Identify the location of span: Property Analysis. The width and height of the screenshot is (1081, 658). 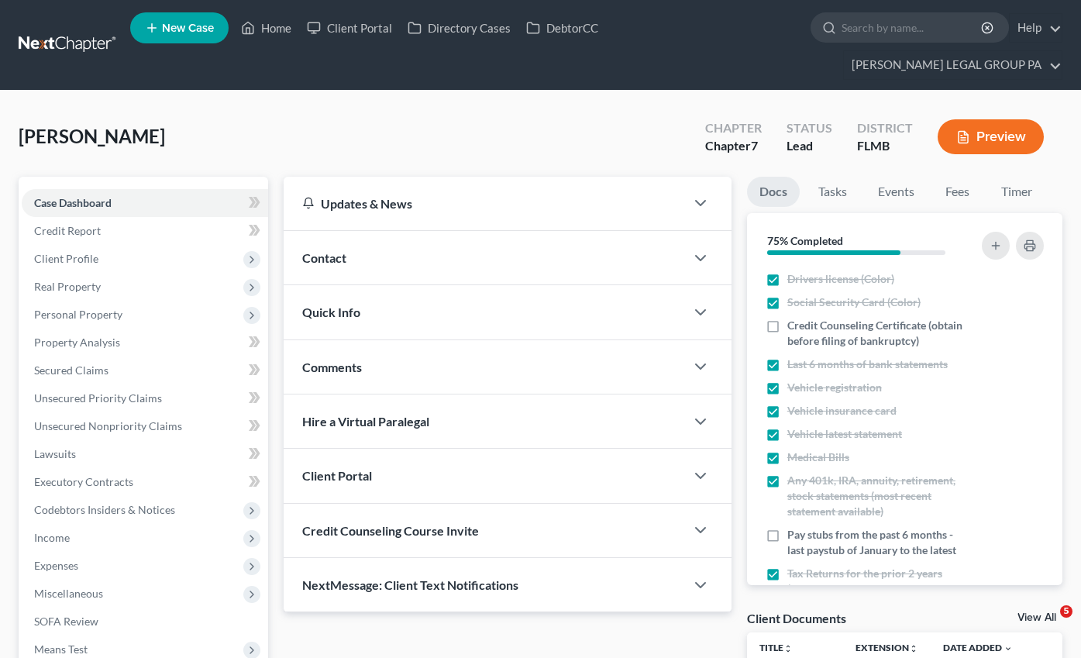
(77, 342).